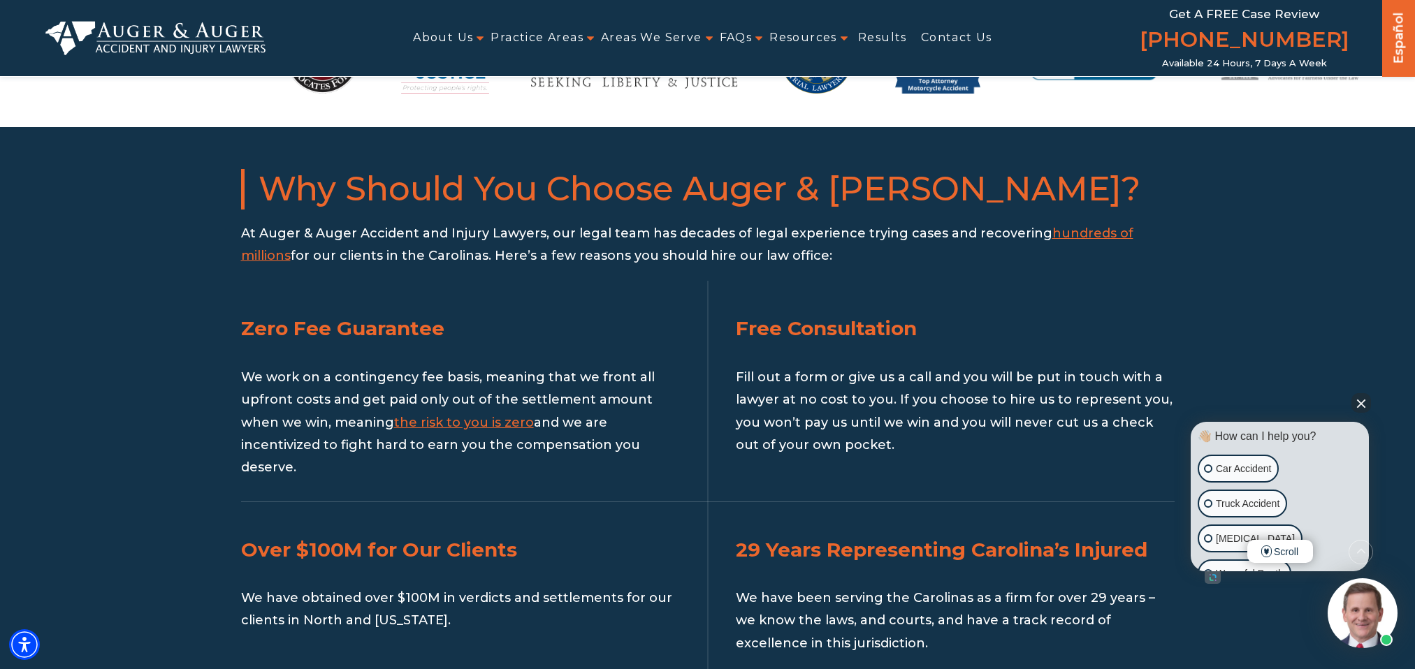 This screenshot has width=1415, height=669. What do you see at coordinates (955, 621) in the screenshot?
I see `p: We have been serving the Carolinas as a firm for over 29 years – we know the laws, and courts, an...` at bounding box center [955, 621].